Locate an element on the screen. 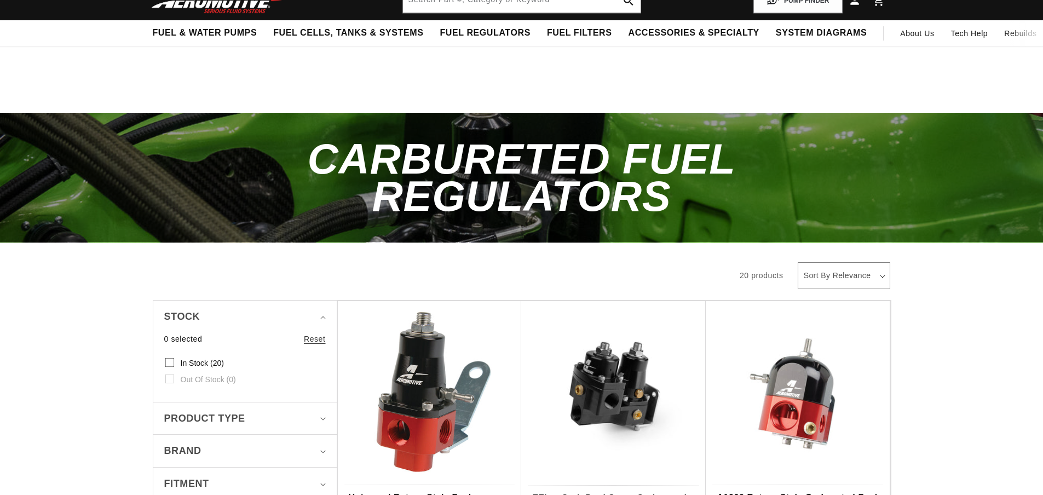  summary: Product type (0 selected) is located at coordinates (245, 418).